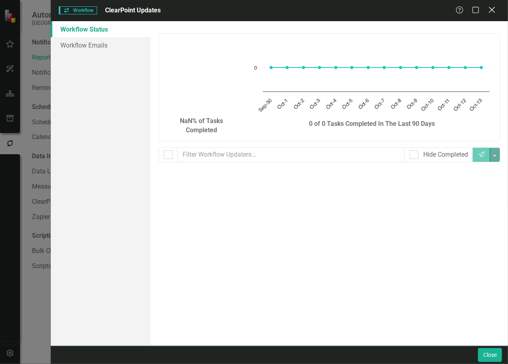  I want to click on button: Close, so click(490, 355).